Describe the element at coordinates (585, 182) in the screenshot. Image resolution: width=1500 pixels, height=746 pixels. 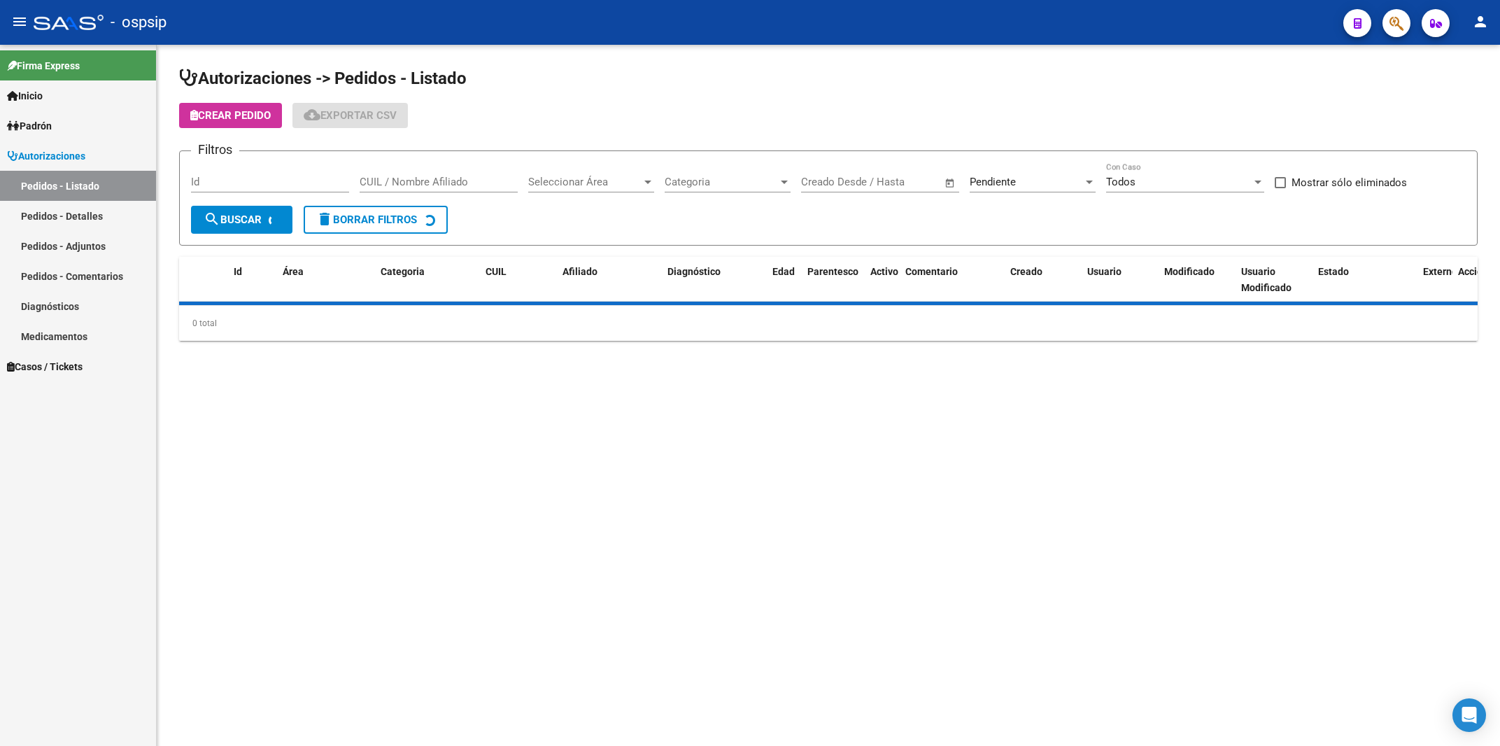
I see `span: Seleccionar Área` at that location.